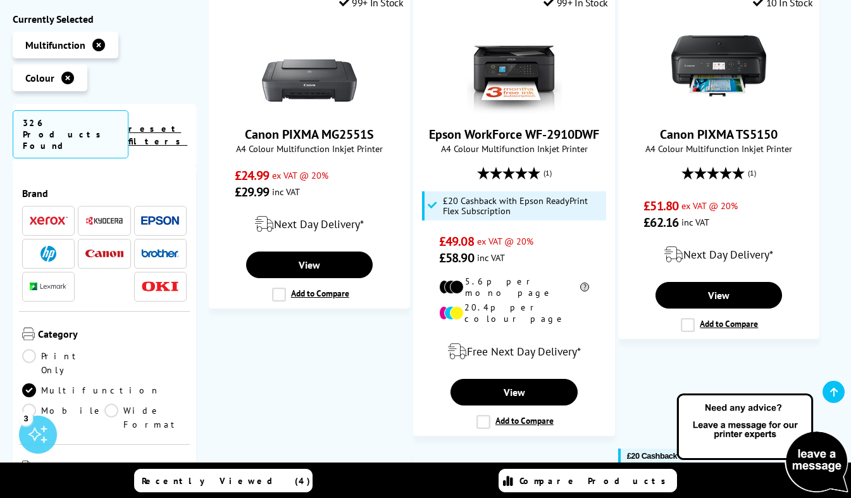 The width and height of the screenshot is (851, 498). Describe the element at coordinates (104, 19) in the screenshot. I see `div: Currently Selected` at that location.